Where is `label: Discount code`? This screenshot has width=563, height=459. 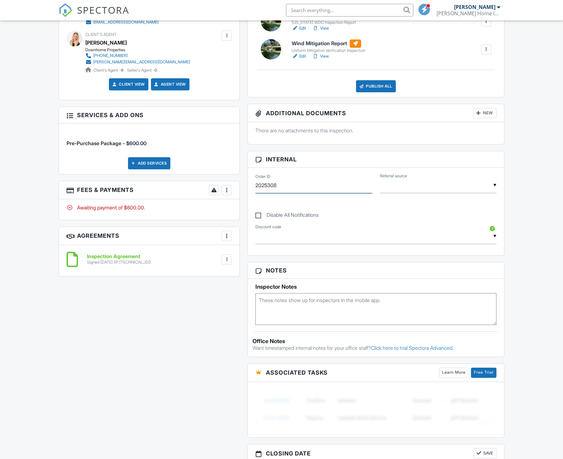 label: Discount code is located at coordinates (268, 227).